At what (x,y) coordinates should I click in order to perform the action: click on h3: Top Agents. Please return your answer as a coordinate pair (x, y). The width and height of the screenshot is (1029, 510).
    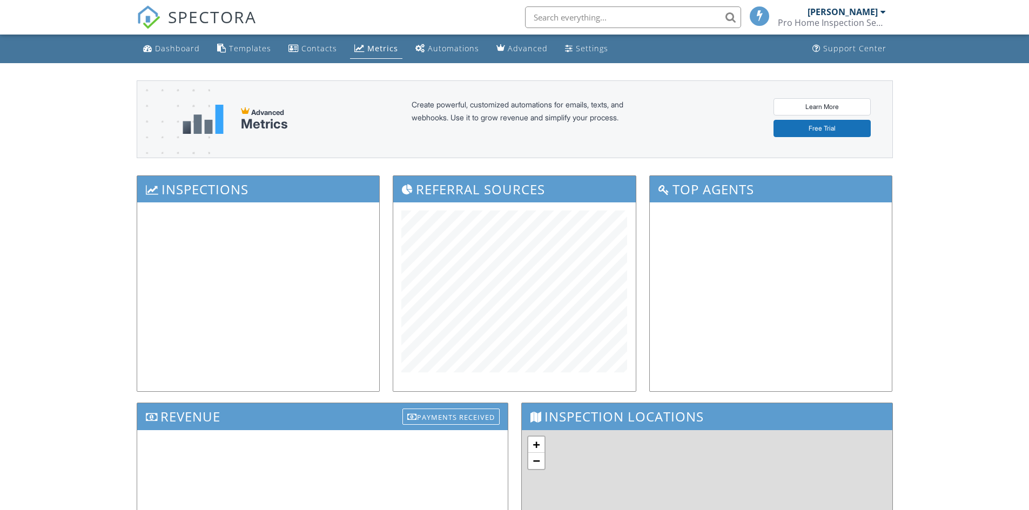
    Looking at the image, I should click on (770, 189).